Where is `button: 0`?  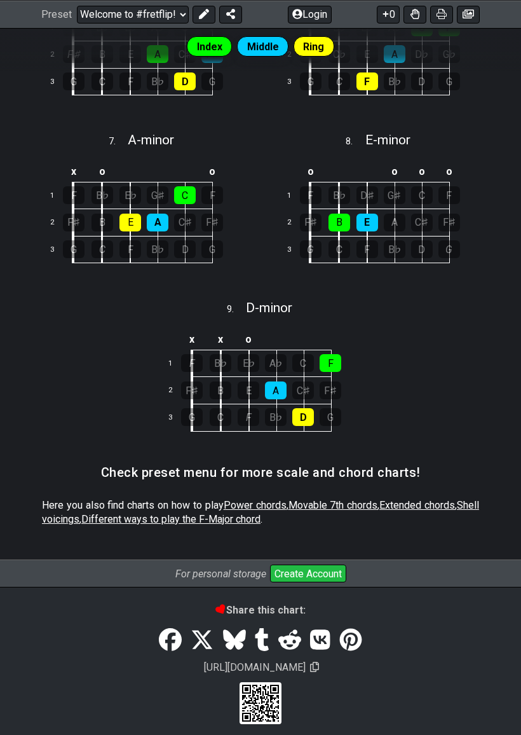 button: 0 is located at coordinates (388, 14).